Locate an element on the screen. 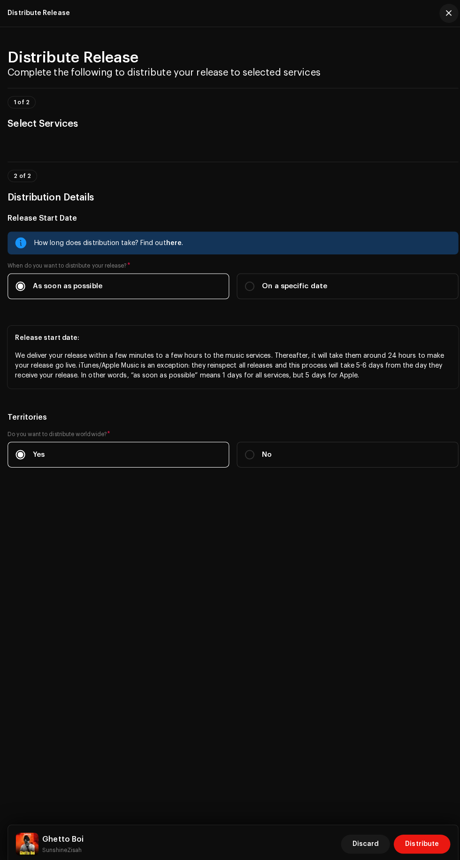  label: Do you want to distribute worldwide? is located at coordinates (230, 429).